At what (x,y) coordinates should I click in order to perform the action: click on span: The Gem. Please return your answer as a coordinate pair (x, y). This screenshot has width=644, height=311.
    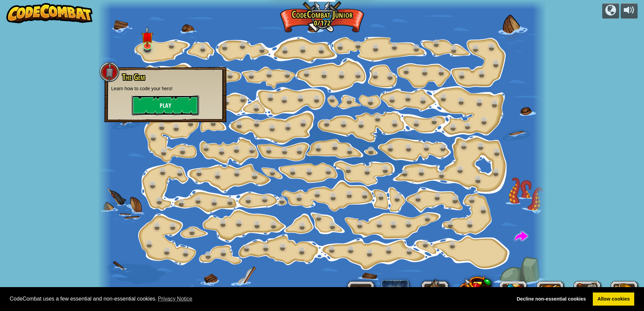
    Looking at the image, I should click on (133, 77).